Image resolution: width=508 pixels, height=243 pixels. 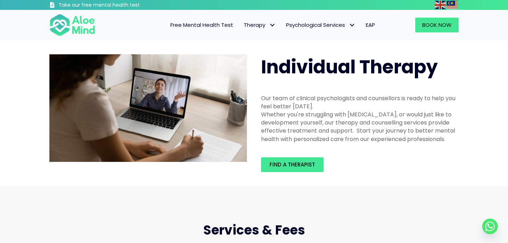 I want to click on span: Individual Therapy, so click(x=349, y=67).